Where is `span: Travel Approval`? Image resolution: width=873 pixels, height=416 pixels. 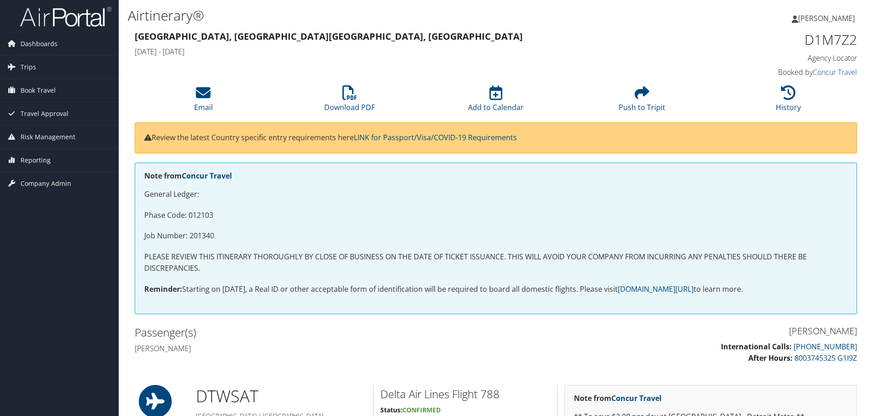
span: Travel Approval is located at coordinates (44, 114).